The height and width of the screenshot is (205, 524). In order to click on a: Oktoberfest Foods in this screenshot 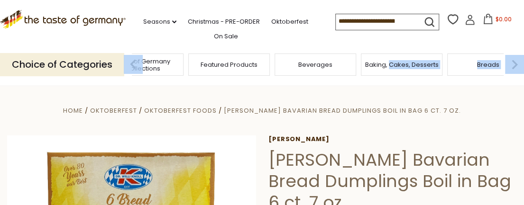, I will do `click(180, 110)`.